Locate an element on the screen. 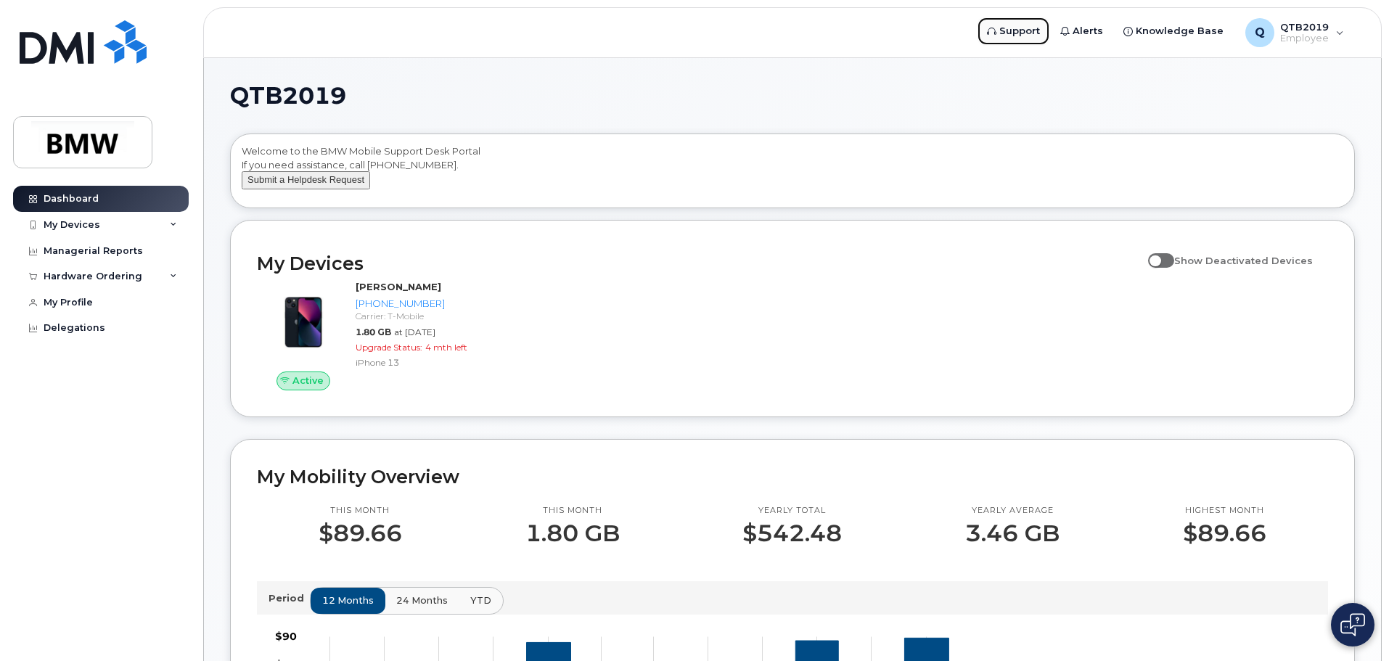 The height and width of the screenshot is (661, 1389). span: 24 months is located at coordinates (422, 600).